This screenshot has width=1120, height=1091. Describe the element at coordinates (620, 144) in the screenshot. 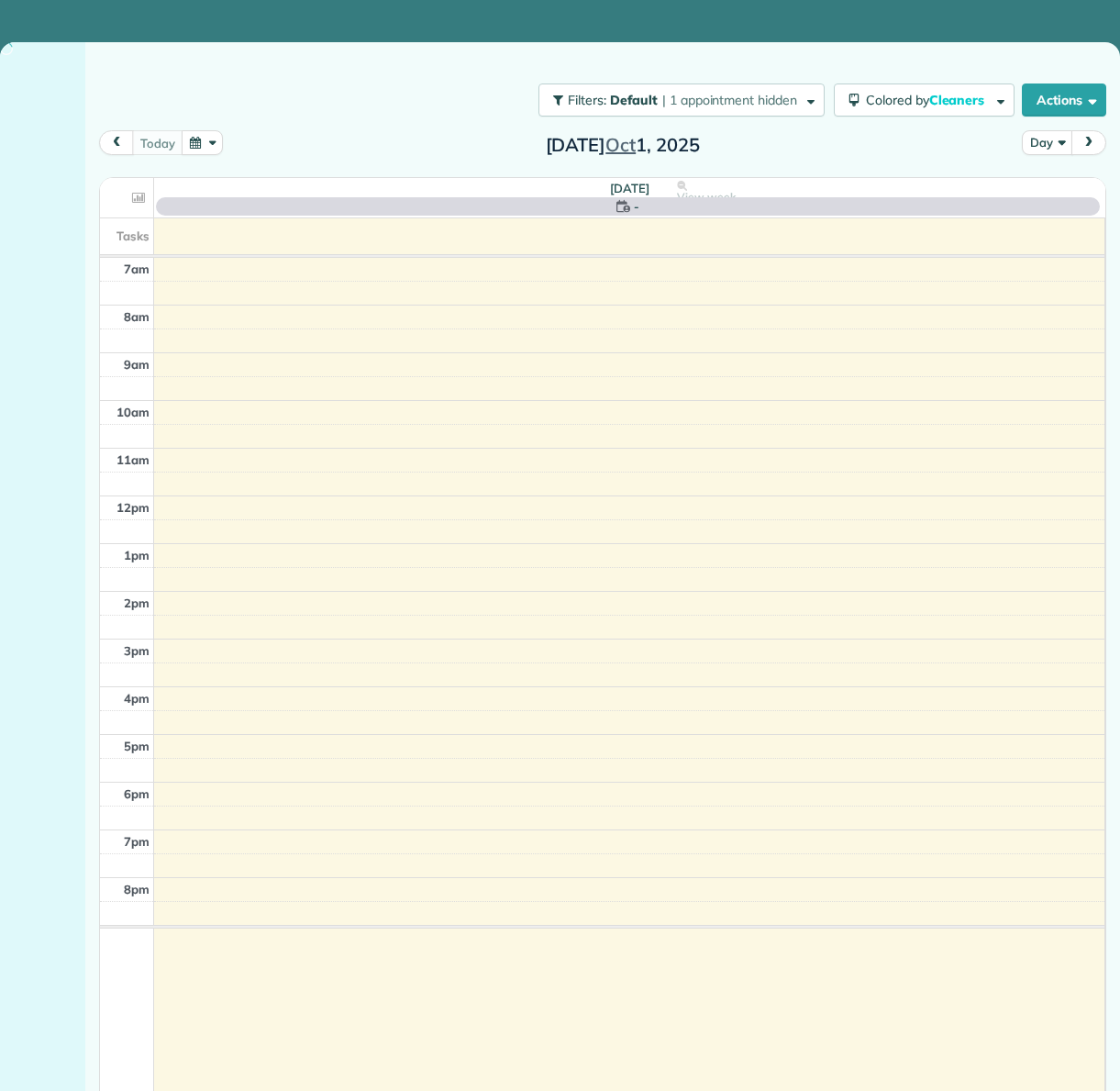

I see `span: Oct` at that location.